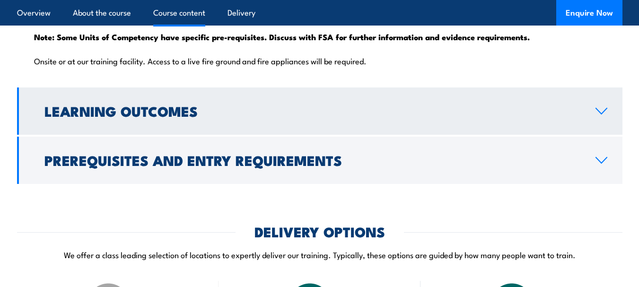 The image size is (639, 287). I want to click on p: We offer a class leading selection of locations to expertly deliver our training. Typically, thes..., so click(320, 255).